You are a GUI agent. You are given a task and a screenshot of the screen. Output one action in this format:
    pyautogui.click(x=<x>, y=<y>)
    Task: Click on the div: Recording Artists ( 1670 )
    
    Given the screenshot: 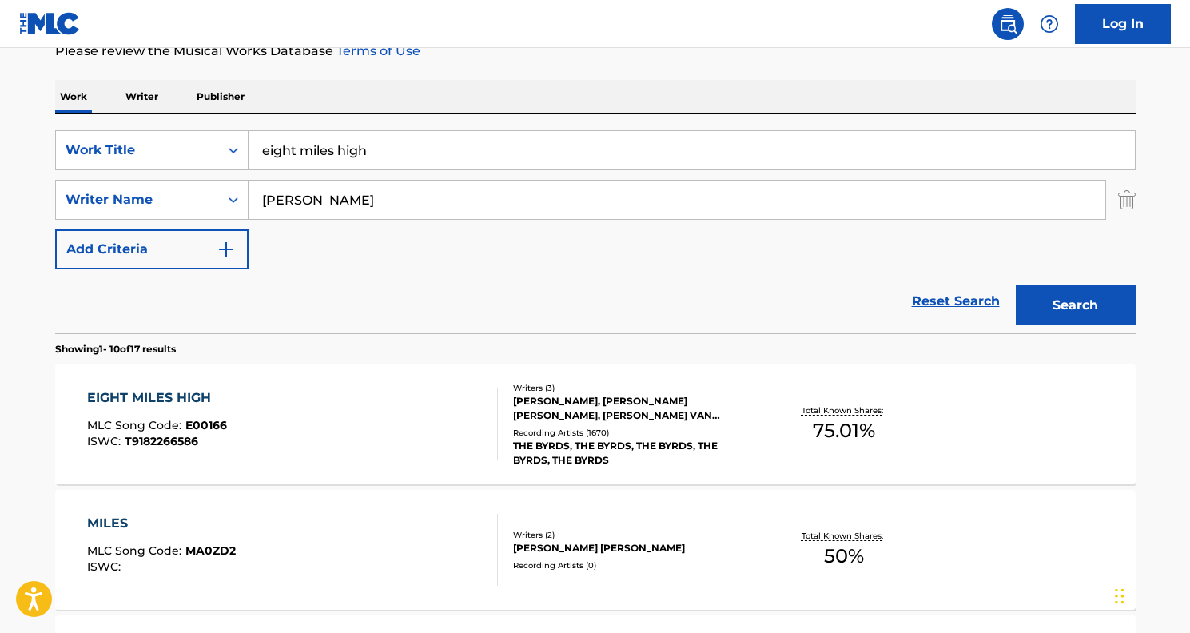 What is the action you would take?
    pyautogui.click(x=634, y=433)
    